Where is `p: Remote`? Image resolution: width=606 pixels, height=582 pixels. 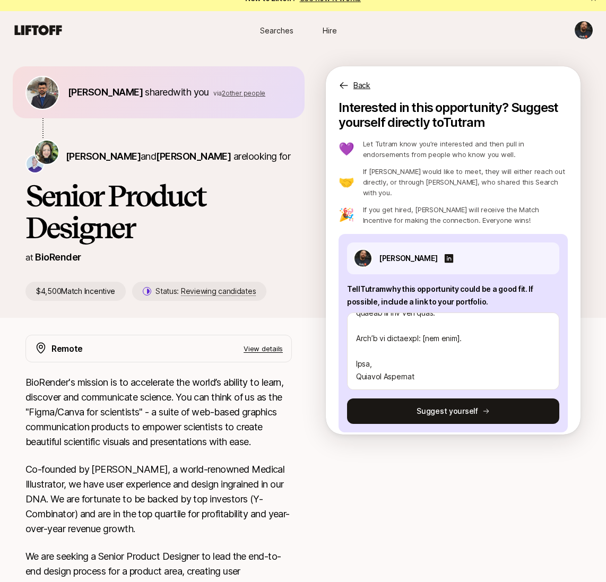 p: Remote is located at coordinates (67, 349).